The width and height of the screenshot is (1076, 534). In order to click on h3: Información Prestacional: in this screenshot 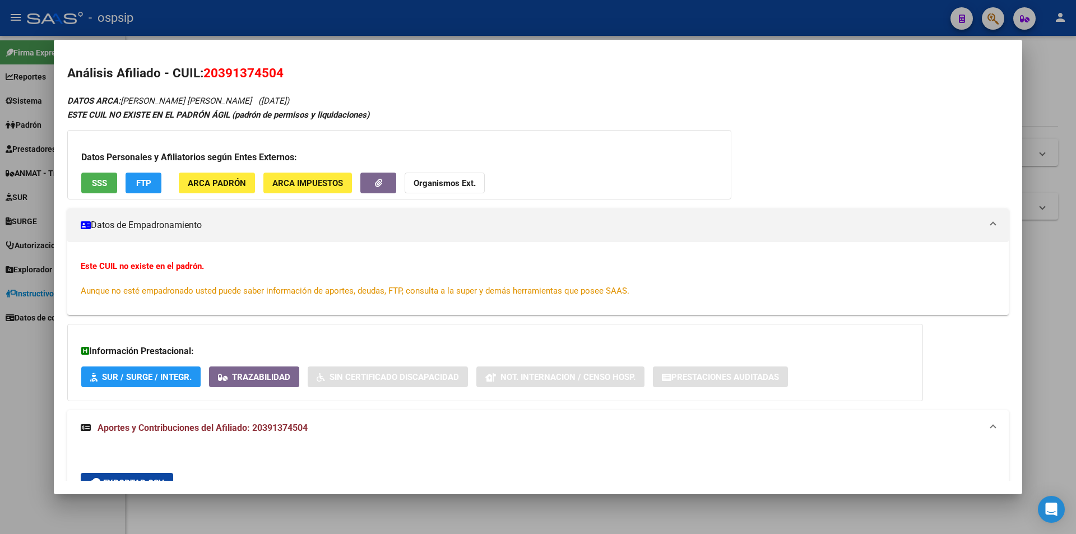, I will do `click(495, 352)`.